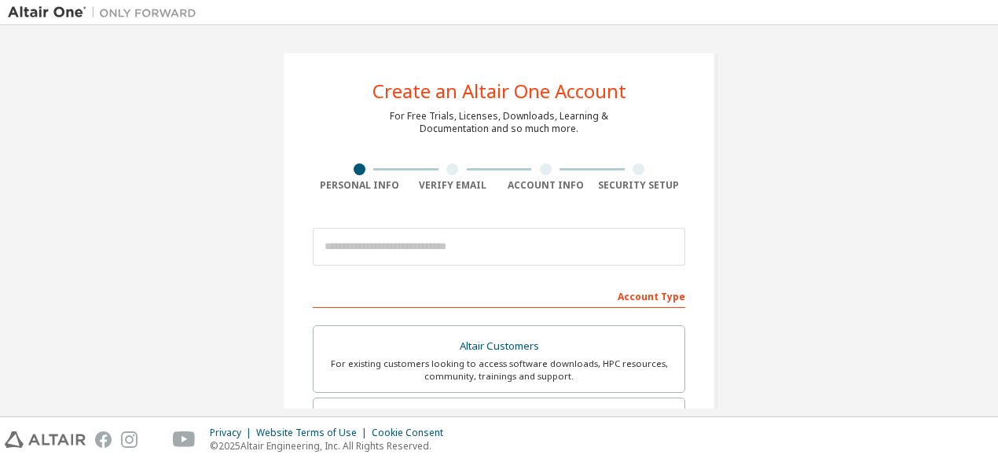 The height and width of the screenshot is (462, 998). I want to click on div: Security Setup, so click(639, 185).